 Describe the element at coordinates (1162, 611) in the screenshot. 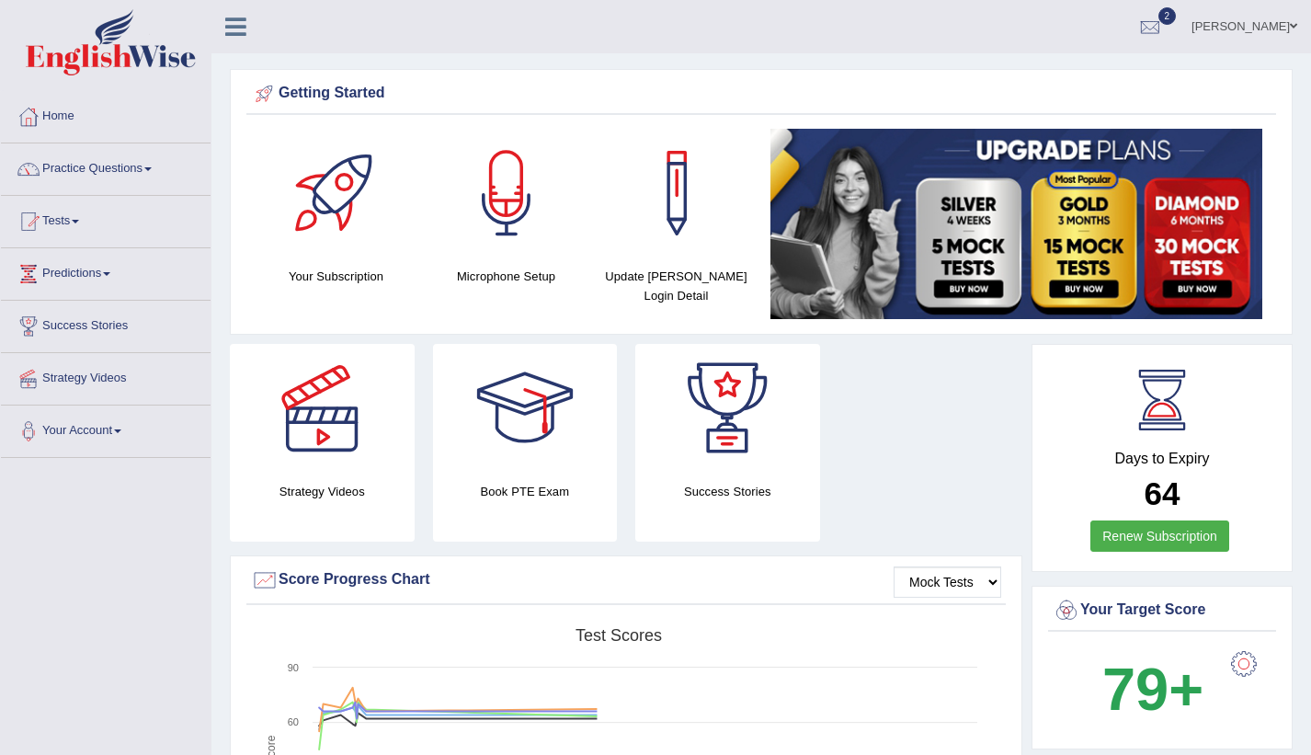

I see `div: Your Target Score` at that location.